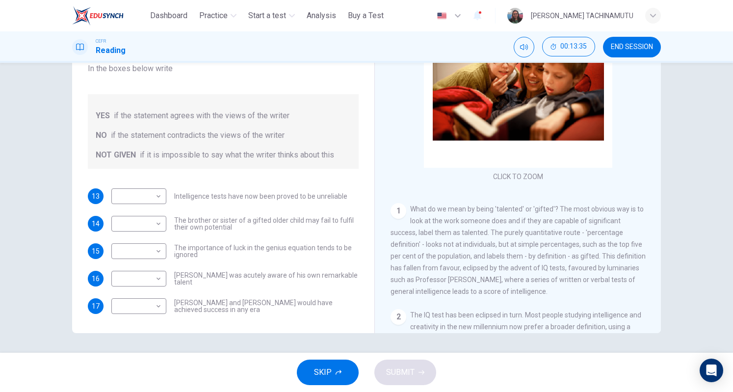  Describe the element at coordinates (202, 116) in the screenshot. I see `span: if the statement agrees with the views of the writer` at that location.